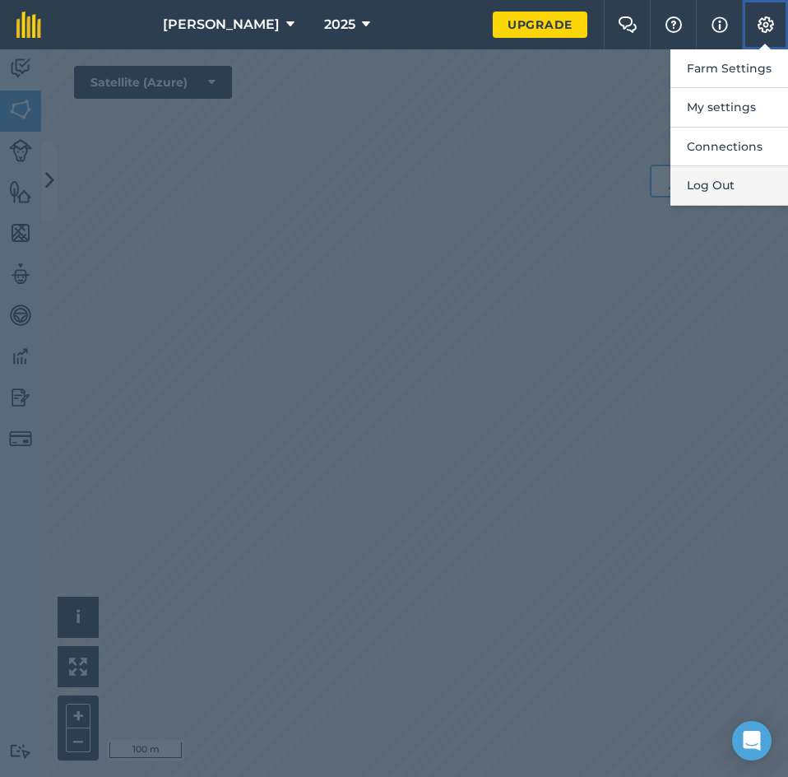  What do you see at coordinates (674, 25) in the screenshot?
I see `img: A question mark icon` at bounding box center [674, 25].